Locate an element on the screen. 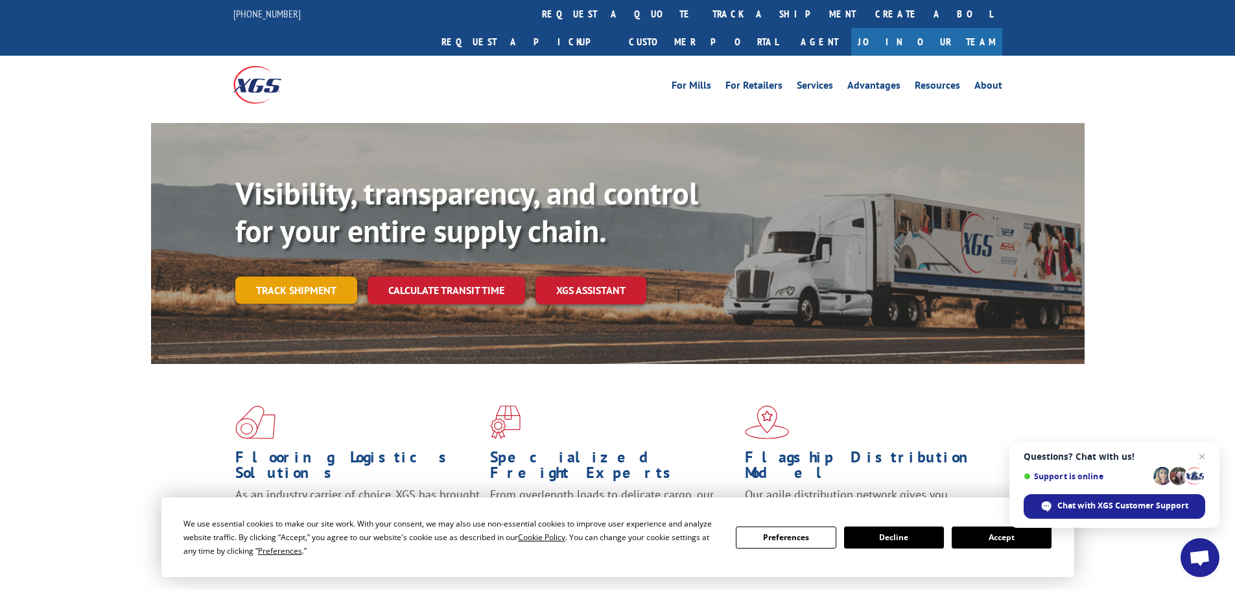  div: Cookie Consent Prompt is located at coordinates (618, 537).